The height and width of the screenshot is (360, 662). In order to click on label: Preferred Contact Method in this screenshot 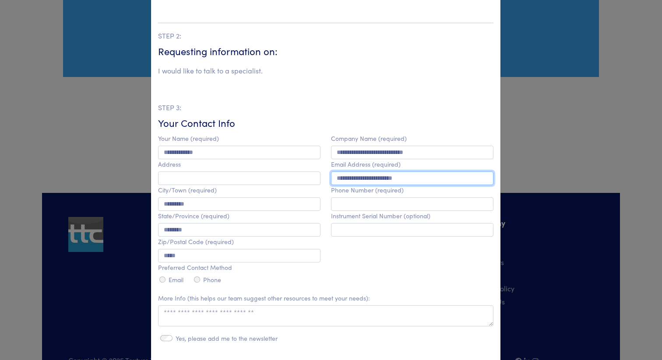, I will do `click(195, 267)`.